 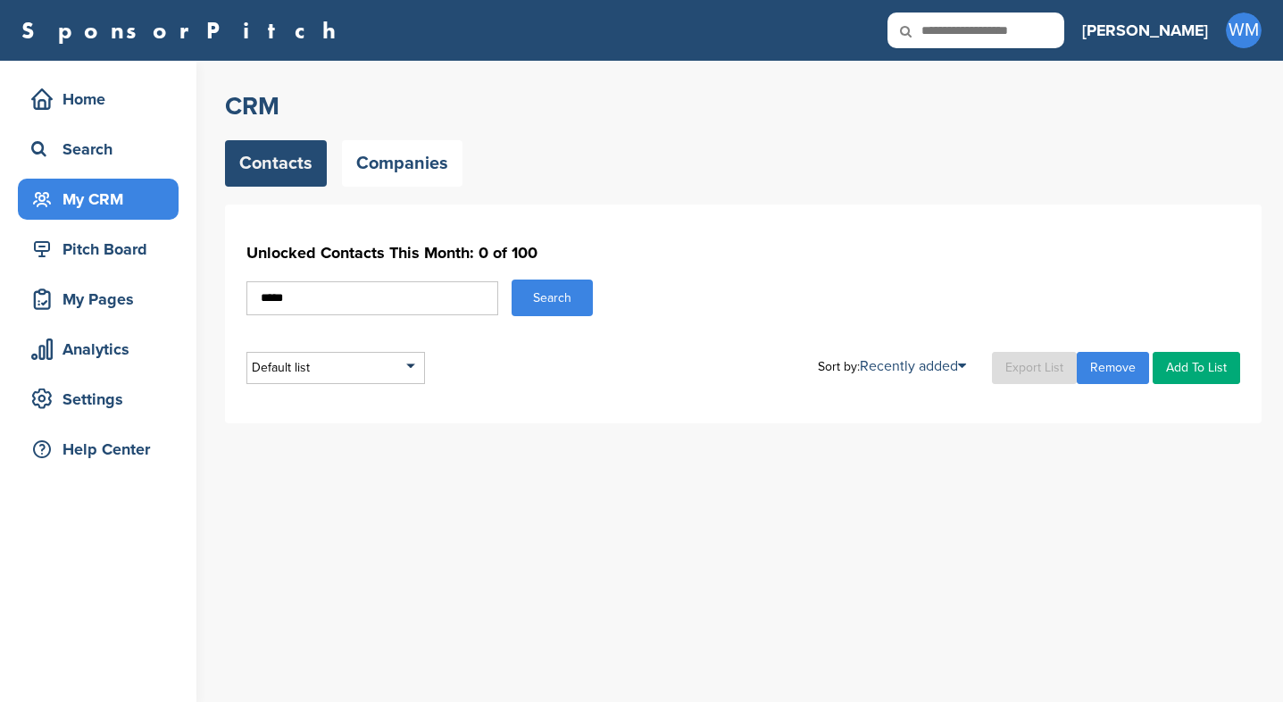 What do you see at coordinates (103, 299) in the screenshot?
I see `div: My Pages` at bounding box center [103, 299].